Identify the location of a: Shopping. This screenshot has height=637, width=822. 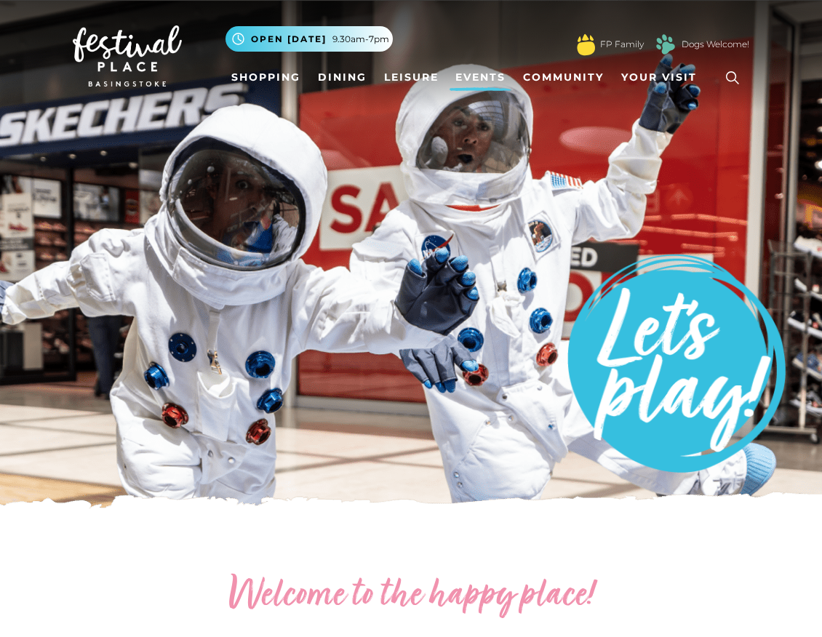
(265, 77).